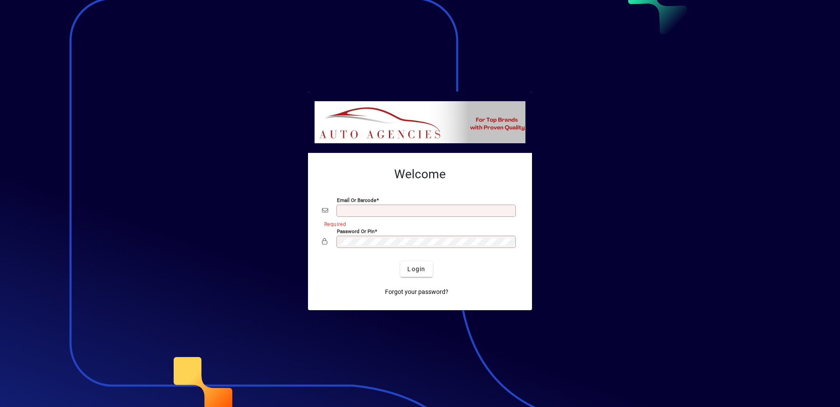 The height and width of the screenshot is (407, 840). I want to click on span: Forgot your password?, so click(417, 291).